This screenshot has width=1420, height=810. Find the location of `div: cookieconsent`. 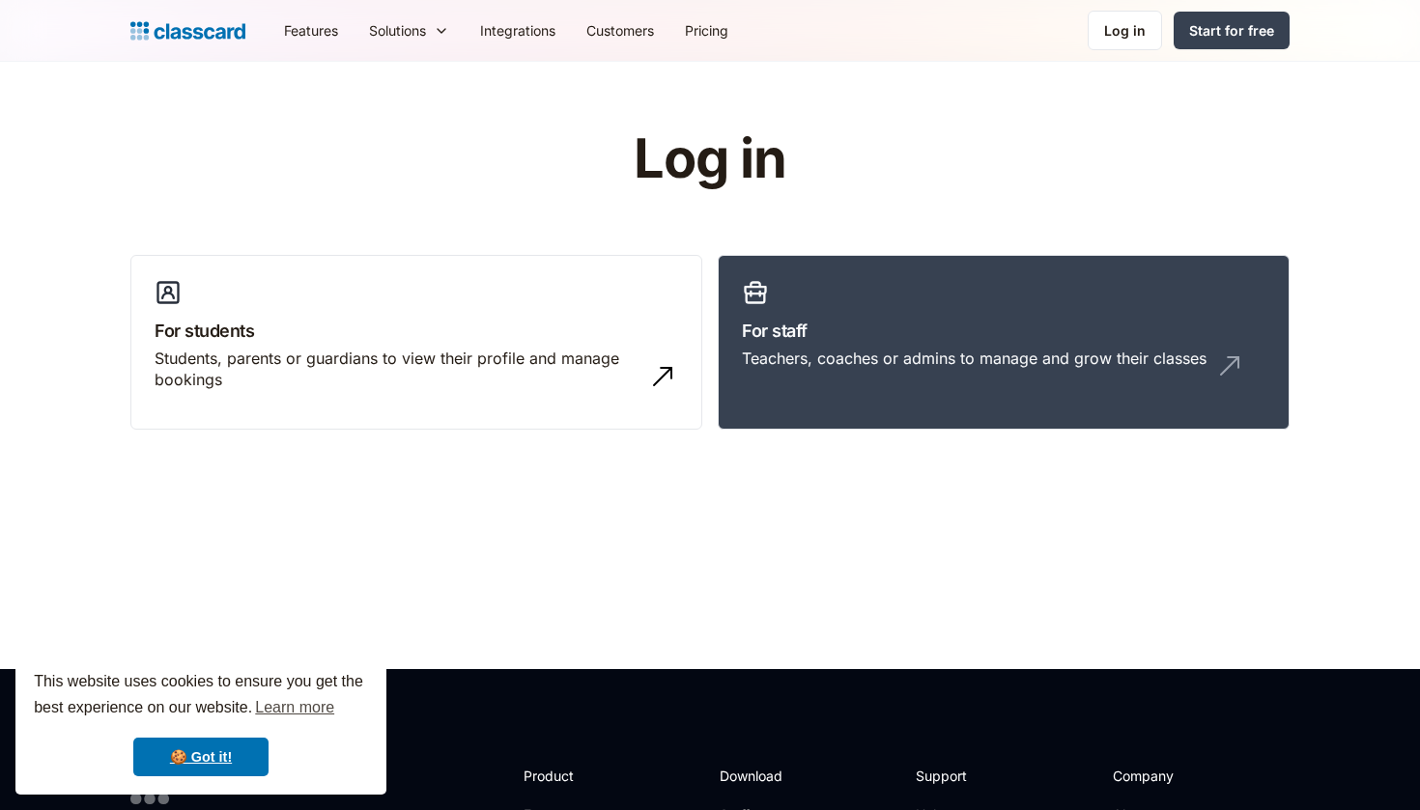

div: cookieconsent is located at coordinates (201, 724).